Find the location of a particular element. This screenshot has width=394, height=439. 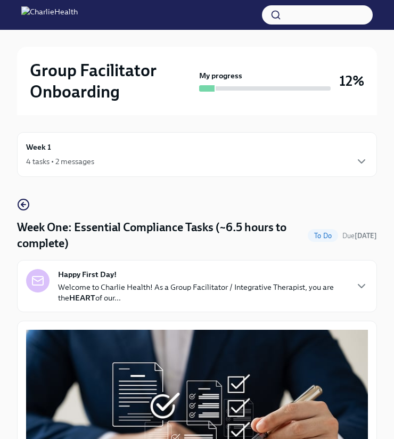

strong: Happy First Day! is located at coordinates (87, 274).